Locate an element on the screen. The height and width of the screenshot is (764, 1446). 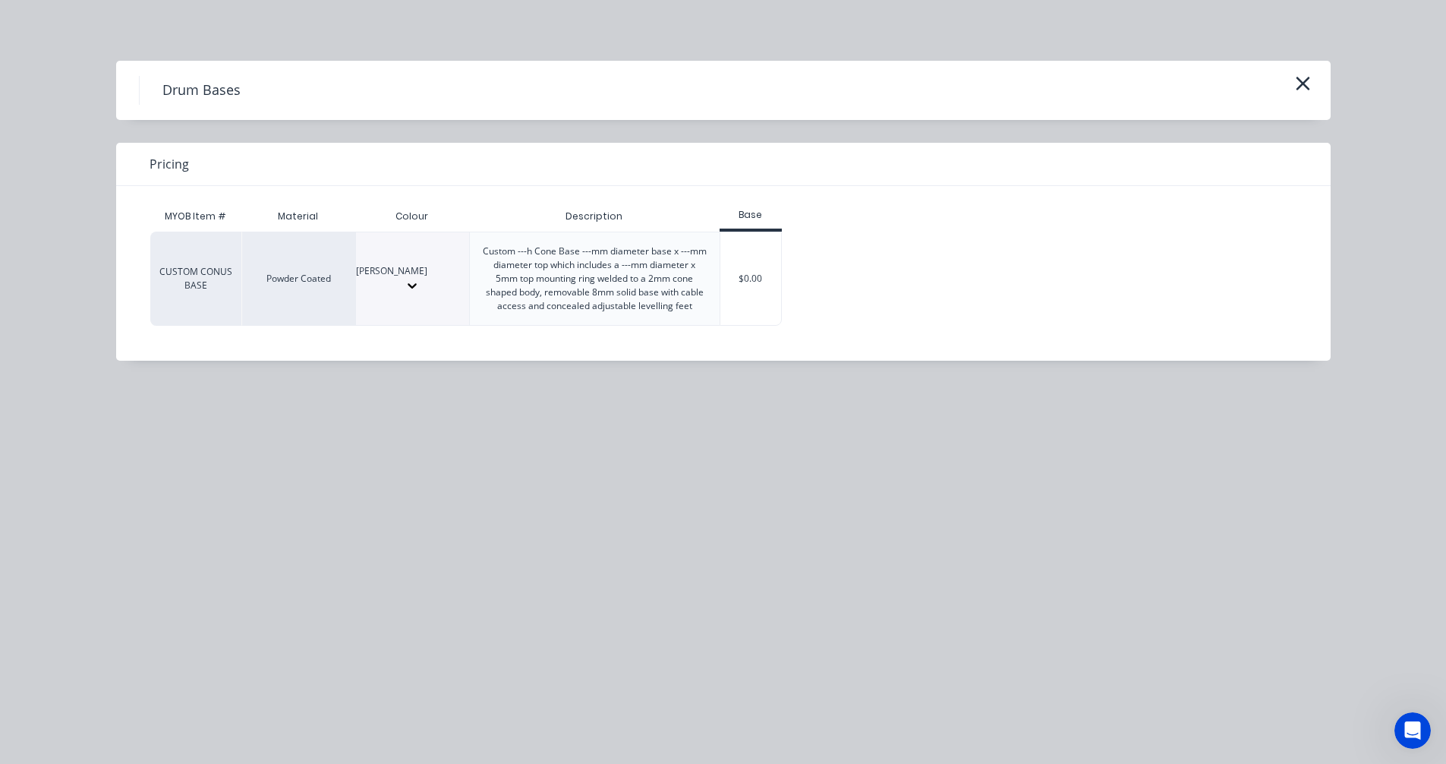
div: Colour is located at coordinates (412, 216).